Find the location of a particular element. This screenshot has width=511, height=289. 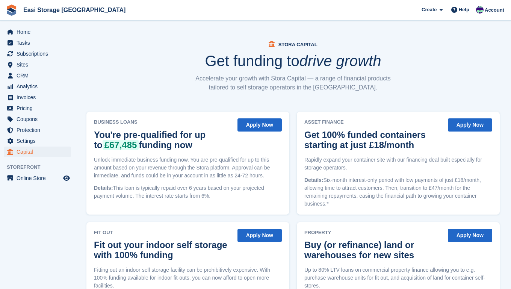

span: Sites is located at coordinates (39, 65).